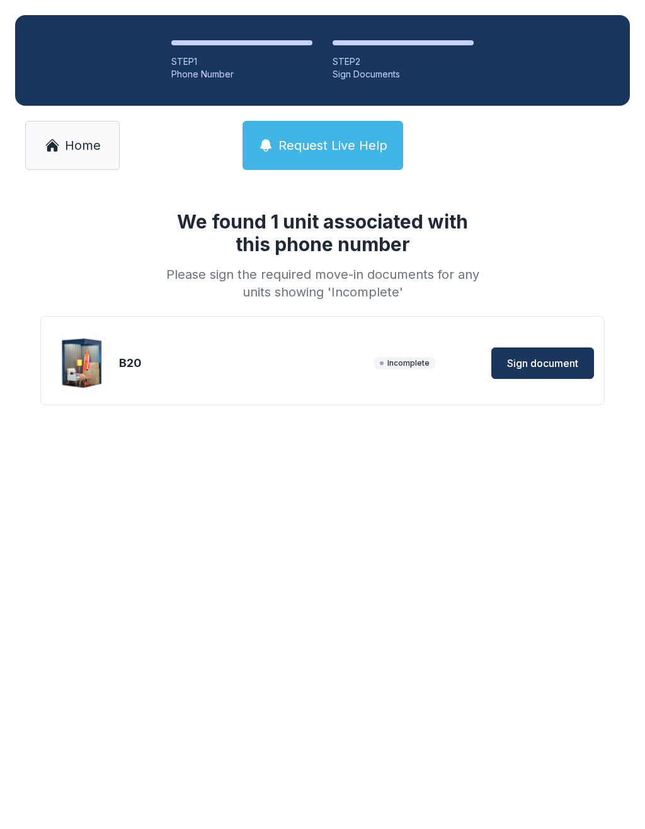 The width and height of the screenshot is (645, 829). Describe the element at coordinates (403, 62) in the screenshot. I see `div: STEP 2` at that location.